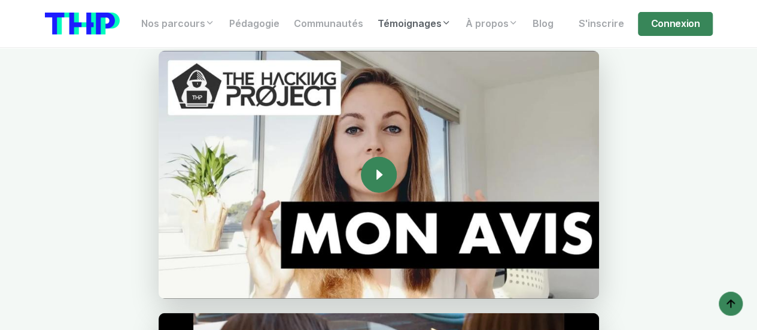 This screenshot has width=757, height=330. What do you see at coordinates (254, 24) in the screenshot?
I see `a: Pédagogie` at bounding box center [254, 24].